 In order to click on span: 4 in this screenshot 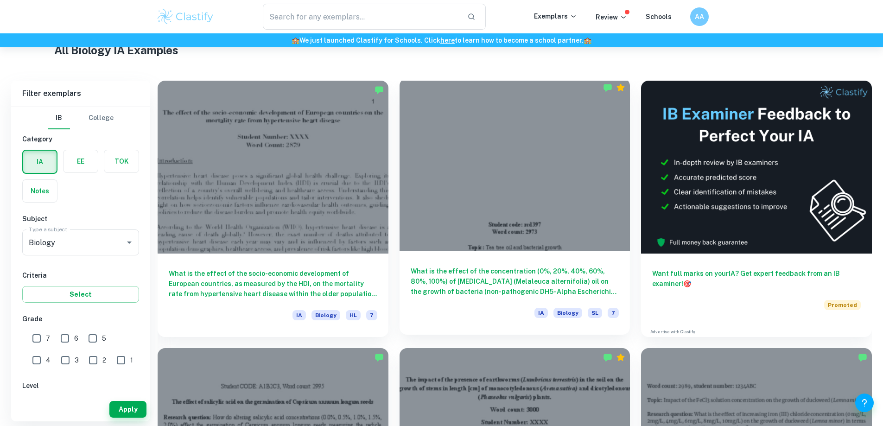, I will do `click(48, 360)`.